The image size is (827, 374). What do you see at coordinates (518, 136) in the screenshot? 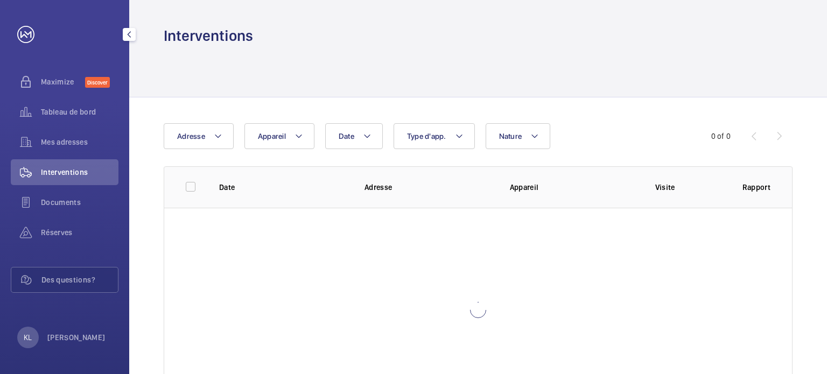
I see `button: Nature` at bounding box center [518, 136].